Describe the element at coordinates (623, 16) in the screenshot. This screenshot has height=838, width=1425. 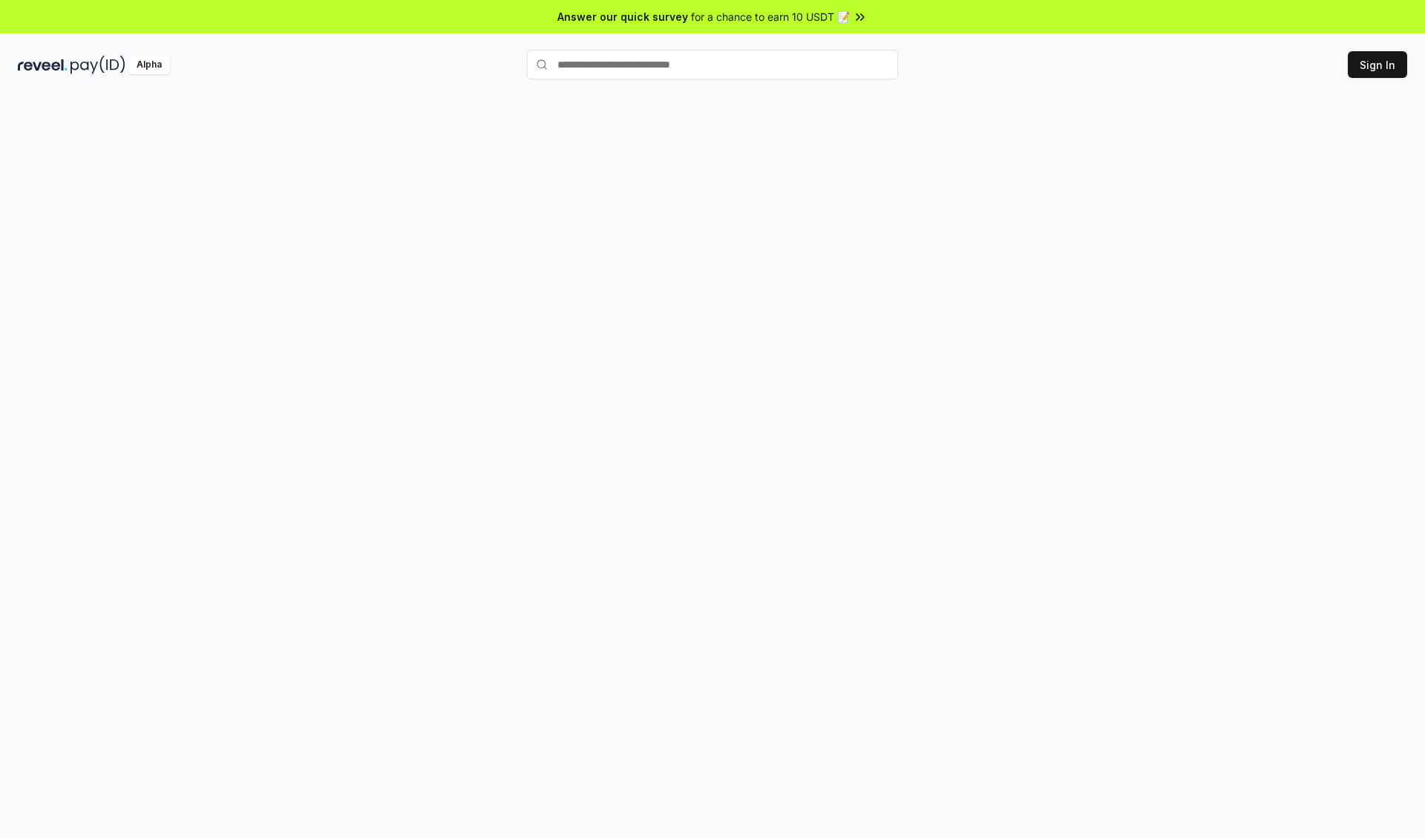
I see `span: Answer our quick survey` at that location.